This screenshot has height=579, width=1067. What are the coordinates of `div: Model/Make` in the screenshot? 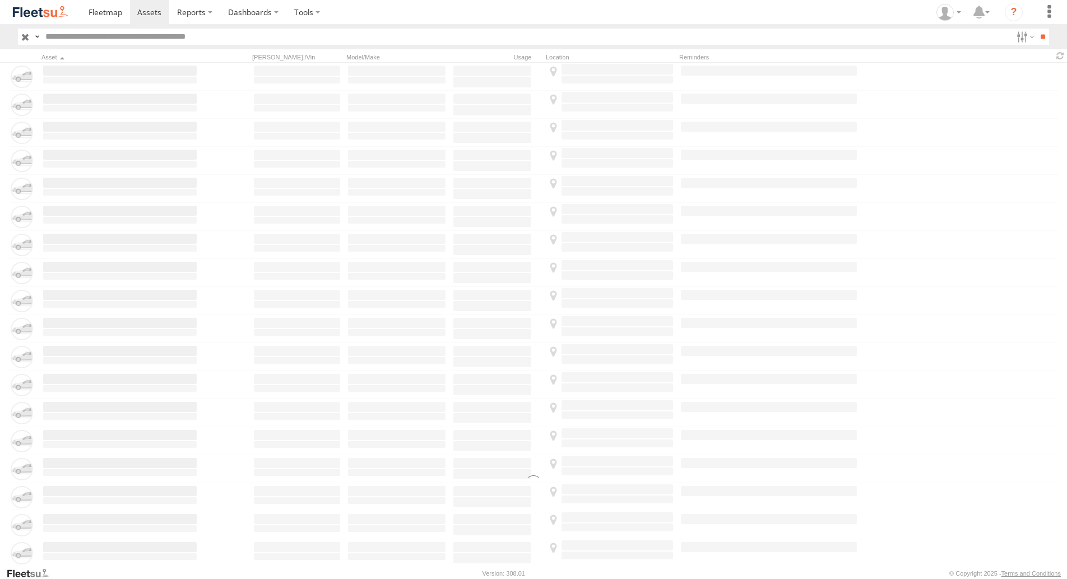 It's located at (397, 57).